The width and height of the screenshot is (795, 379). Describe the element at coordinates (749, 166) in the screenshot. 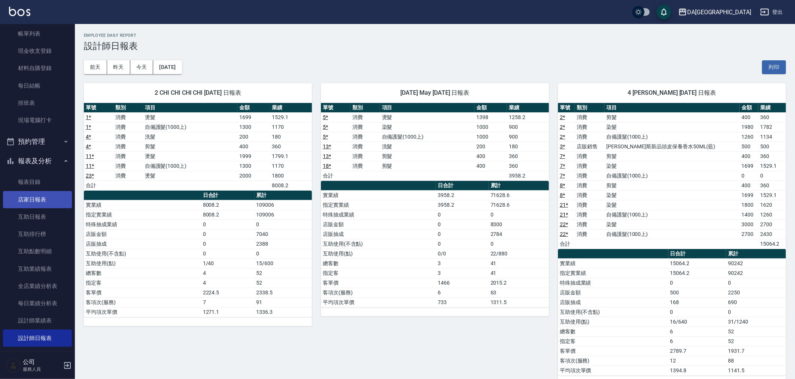

I see `td: 1699` at that location.